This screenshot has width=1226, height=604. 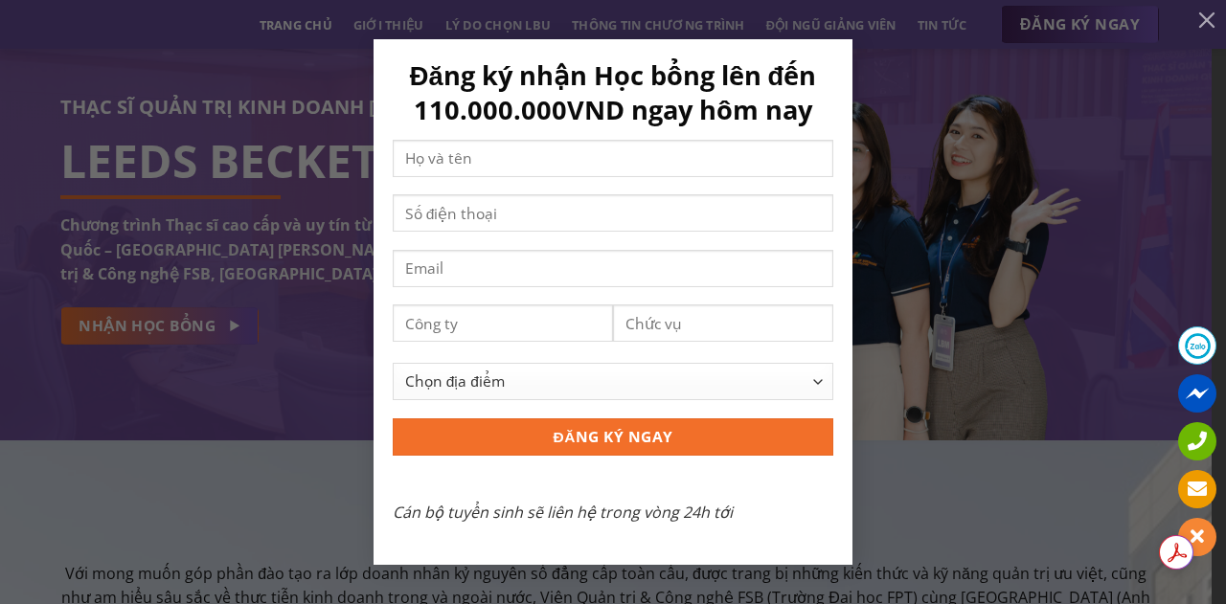 What do you see at coordinates (613, 213) in the screenshot?
I see `input: Số điện thoại` at bounding box center [613, 213].